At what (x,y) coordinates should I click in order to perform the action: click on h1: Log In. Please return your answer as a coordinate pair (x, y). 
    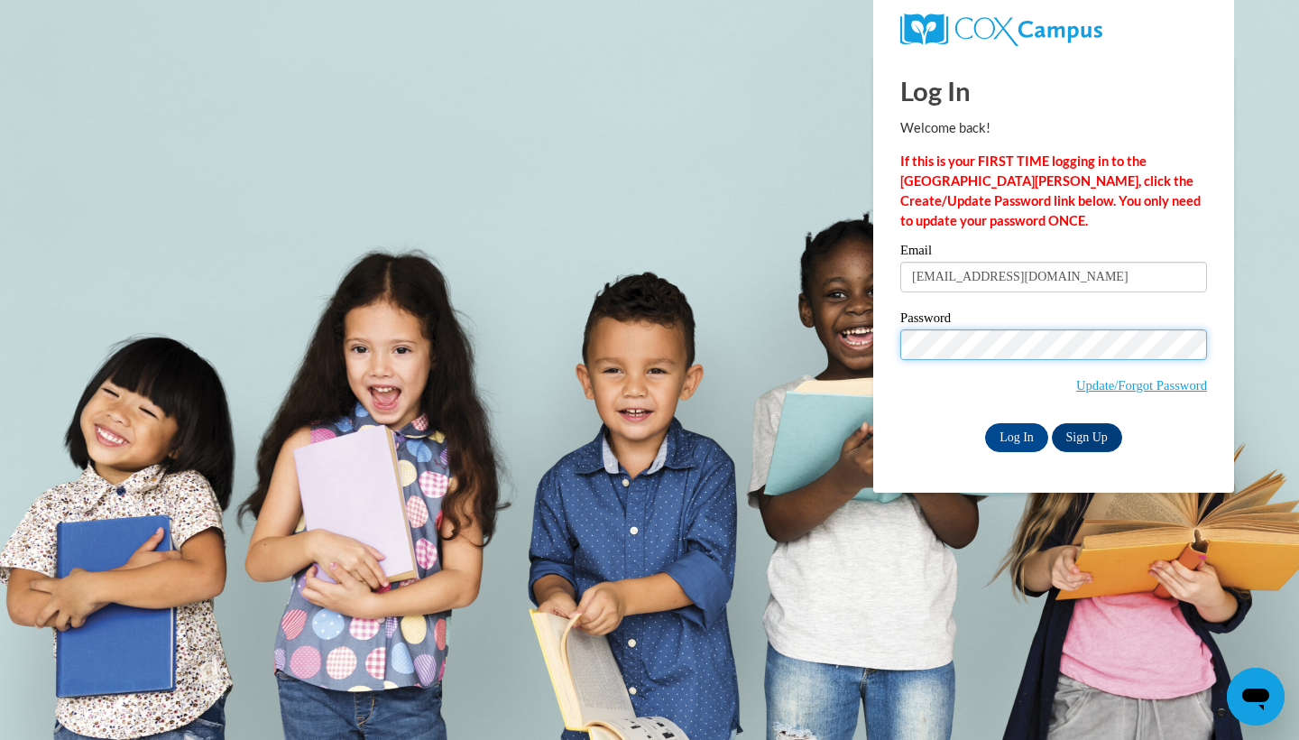
    Looking at the image, I should click on (1054, 90).